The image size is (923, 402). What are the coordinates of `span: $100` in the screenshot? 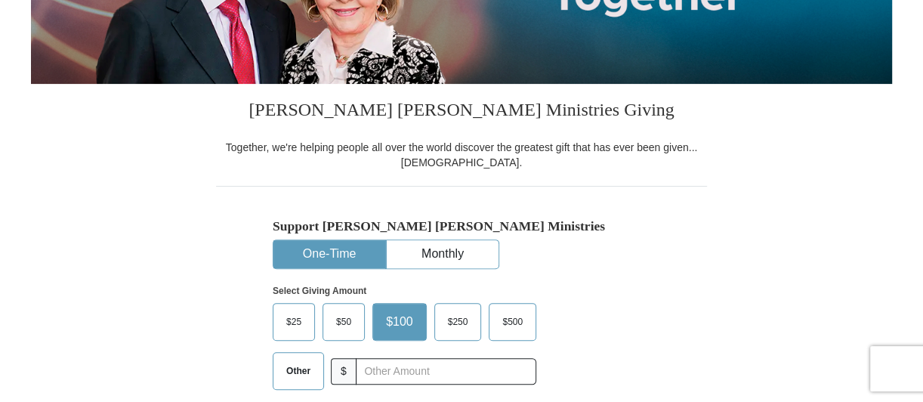 It's located at (400, 322).